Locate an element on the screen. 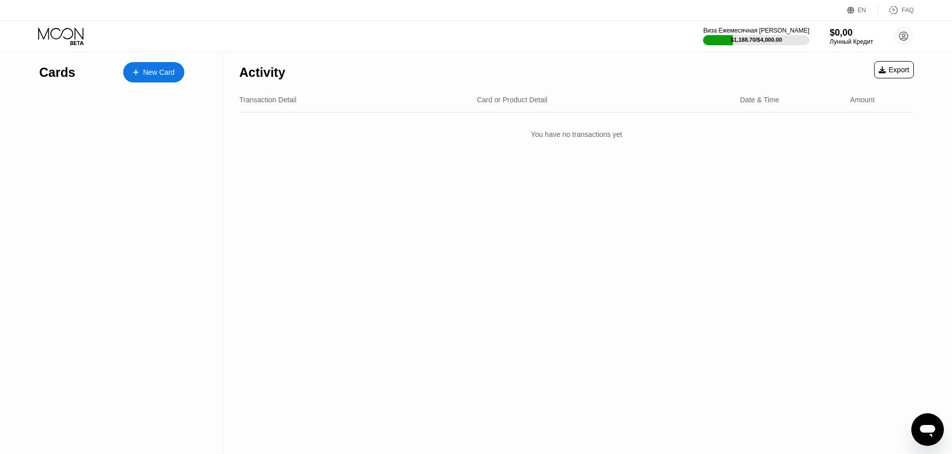 Image resolution: width=952 pixels, height=454 pixels. div: Лунный Кредит is located at coordinates (851, 42).